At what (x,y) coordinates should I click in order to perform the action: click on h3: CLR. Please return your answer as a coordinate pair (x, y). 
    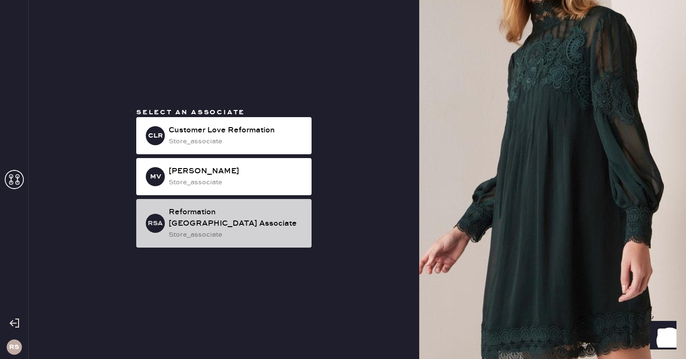
    Looking at the image, I should click on (155, 136).